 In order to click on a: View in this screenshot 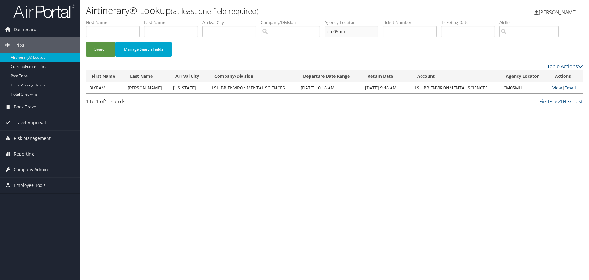, I will do `click(557, 87)`.